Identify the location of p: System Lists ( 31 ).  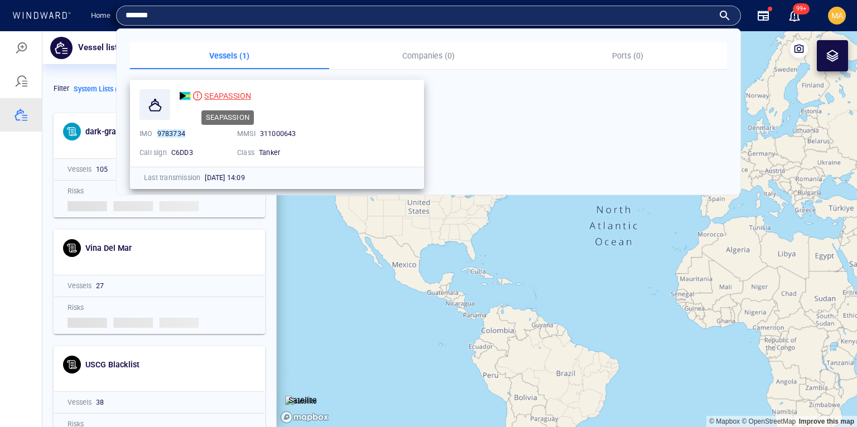
(100, 58).